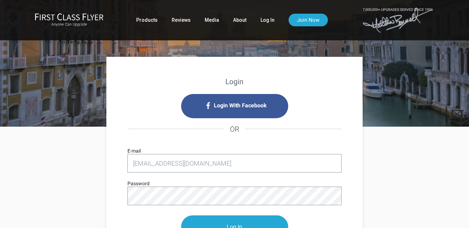 The image size is (469, 228). Describe the element at coordinates (235, 82) in the screenshot. I see `strong: Login` at that location.